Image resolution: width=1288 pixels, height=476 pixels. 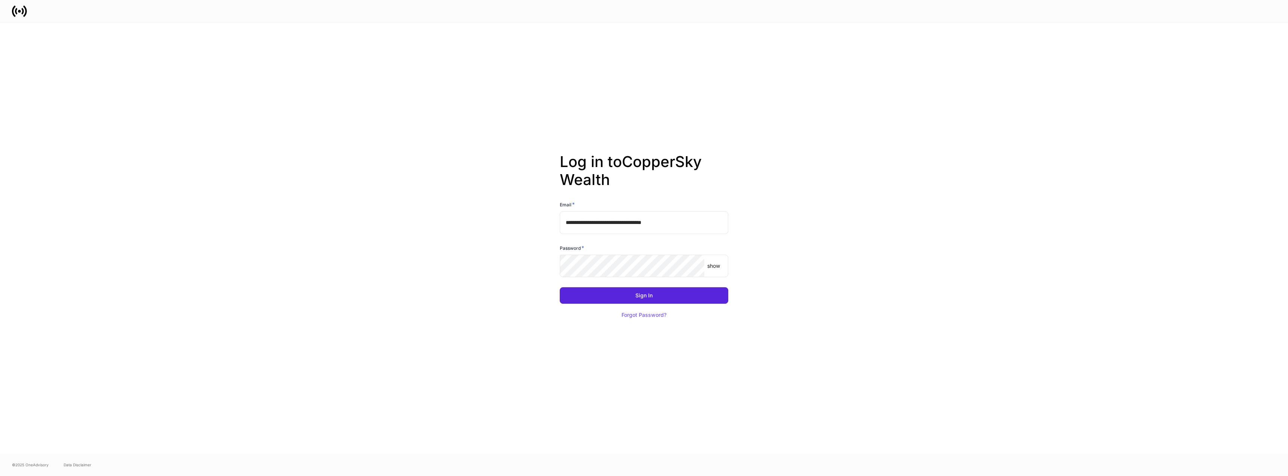 What do you see at coordinates (644, 315) in the screenshot?
I see `div: Forgot Password?` at bounding box center [644, 315].